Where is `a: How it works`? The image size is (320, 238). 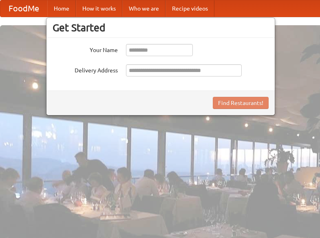
a: How it works is located at coordinates (99, 9).